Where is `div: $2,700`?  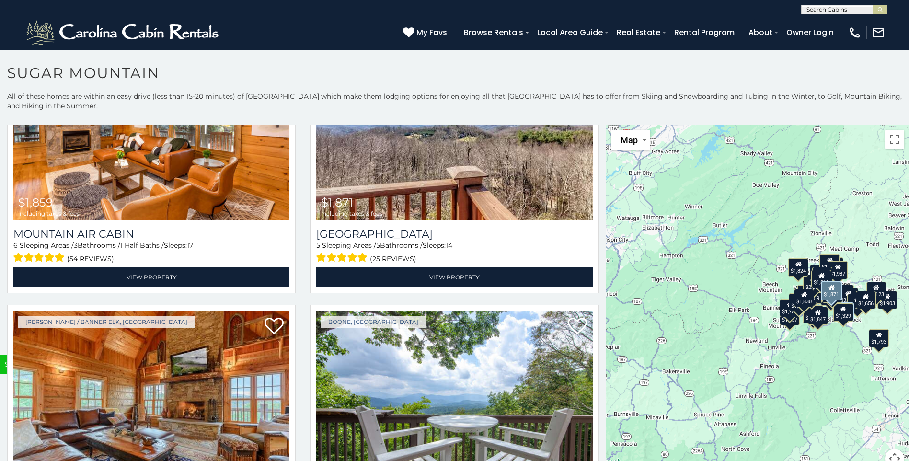 div: $2,700 is located at coordinates (820, 274).